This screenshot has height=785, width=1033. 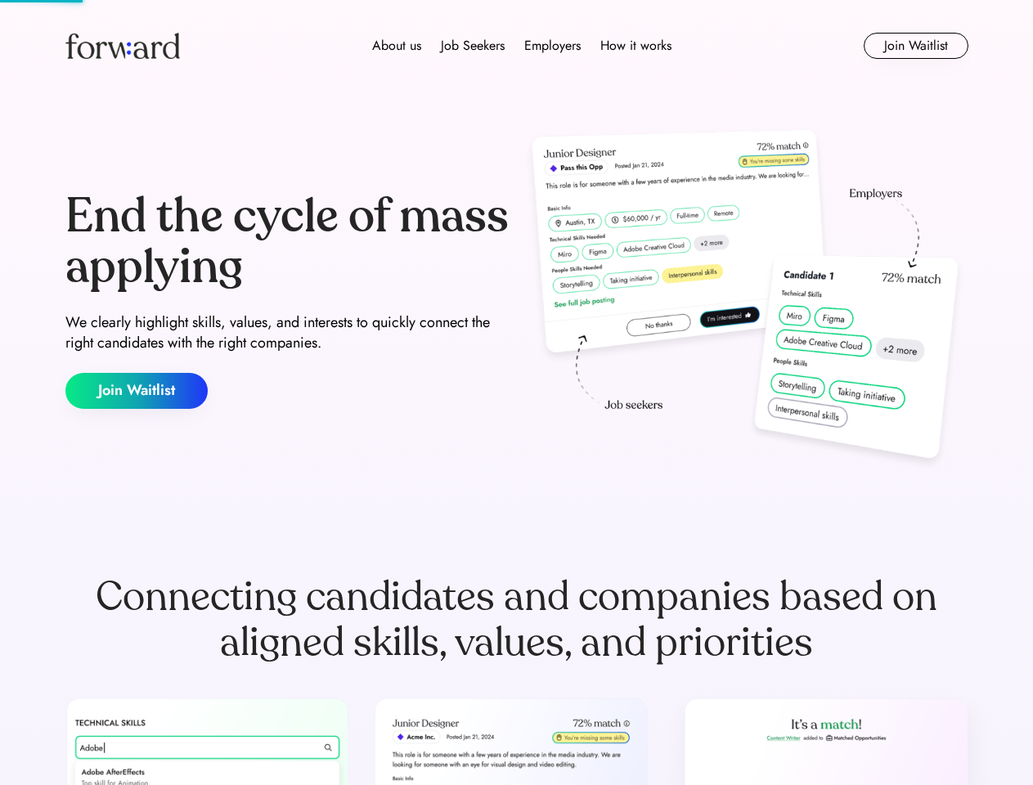 I want to click on div: We clearly highlight skills, values, and interests to quickly connect the right candidates with t..., so click(x=288, y=333).